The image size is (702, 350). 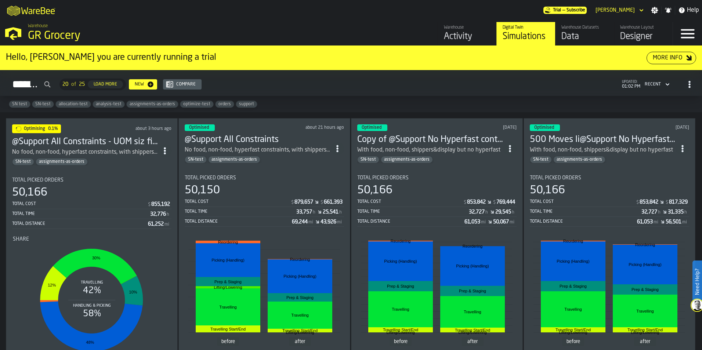 What do you see at coordinates (557, 10) in the screenshot?
I see `span: Trial` at bounding box center [557, 10].